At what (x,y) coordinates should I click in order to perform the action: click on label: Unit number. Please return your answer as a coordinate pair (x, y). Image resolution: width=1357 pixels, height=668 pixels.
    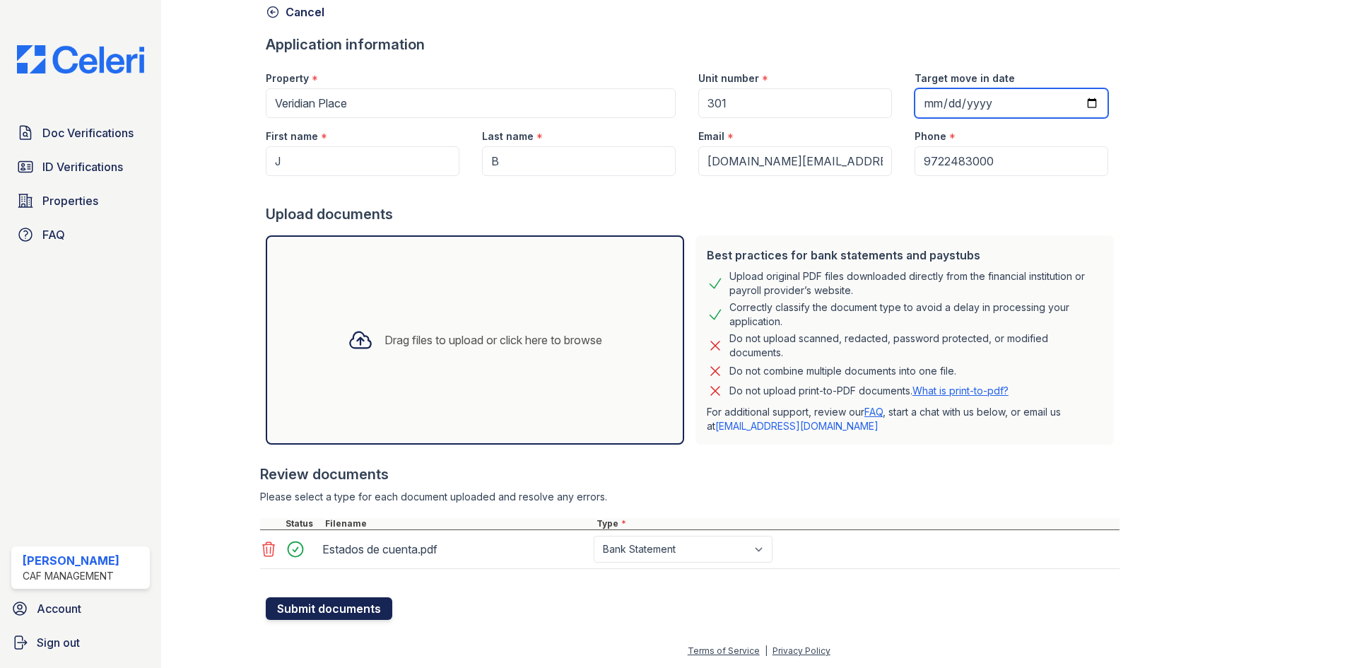
    Looking at the image, I should click on (729, 78).